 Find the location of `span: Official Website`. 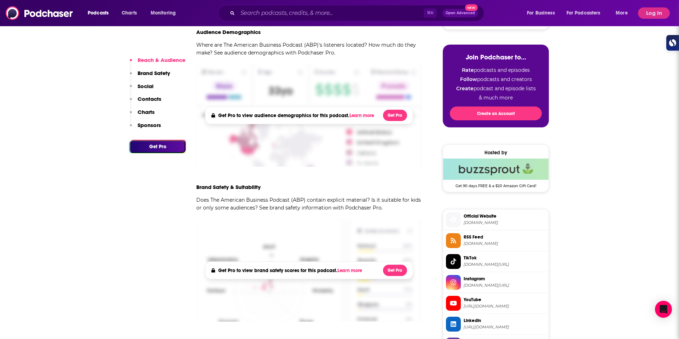

span: Official Website is located at coordinates (505, 216).